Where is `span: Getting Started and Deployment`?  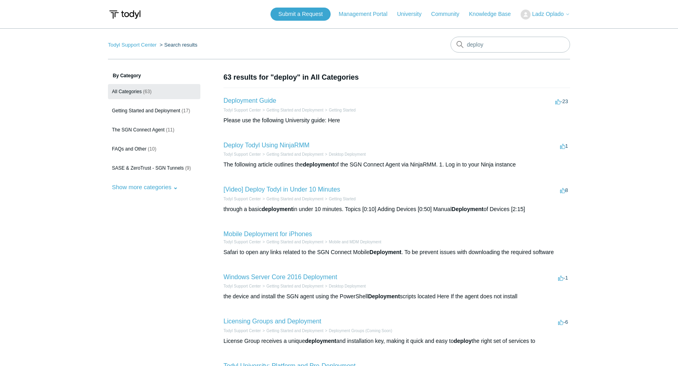
span: Getting Started and Deployment is located at coordinates (146, 111).